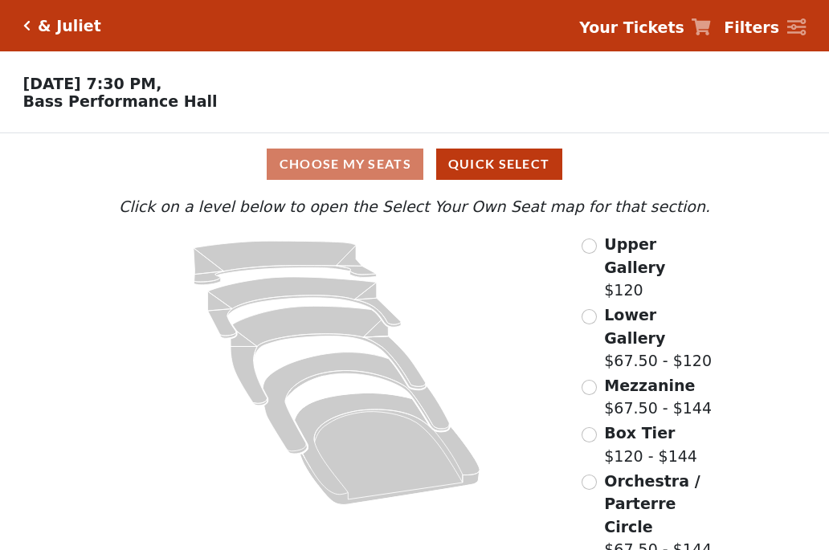 The image size is (829, 550). What do you see at coordinates (639, 433) in the screenshot?
I see `span: Box Tier` at bounding box center [639, 433].